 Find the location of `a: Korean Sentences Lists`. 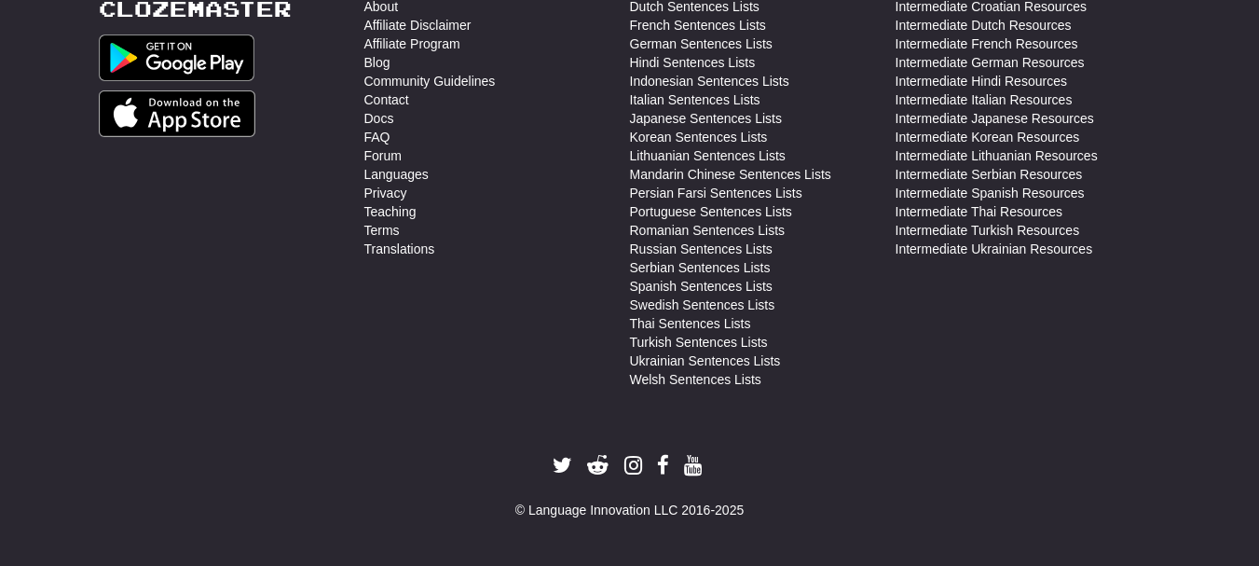

a: Korean Sentences Lists is located at coordinates (699, 137).